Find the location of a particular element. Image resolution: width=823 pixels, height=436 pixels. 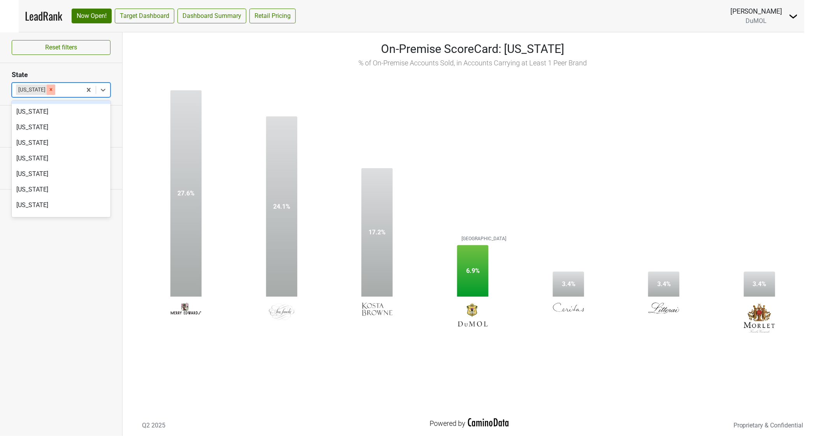

a: Now Open! is located at coordinates (91, 16).